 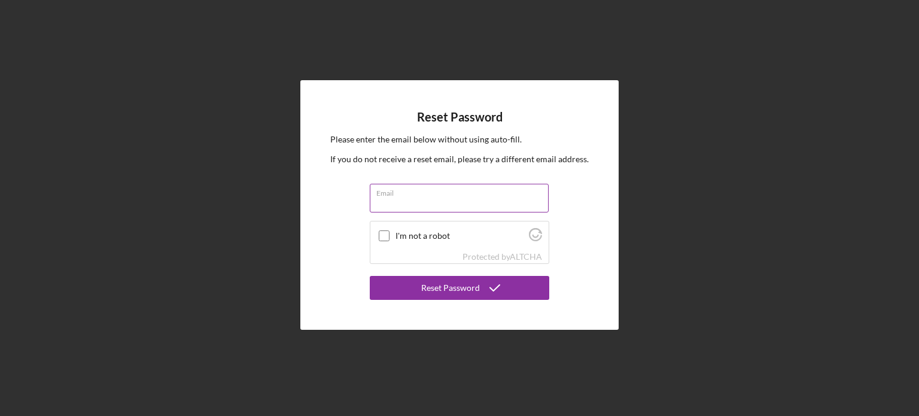 What do you see at coordinates (451, 288) in the screenshot?
I see `div: Reset Password` at bounding box center [451, 288].